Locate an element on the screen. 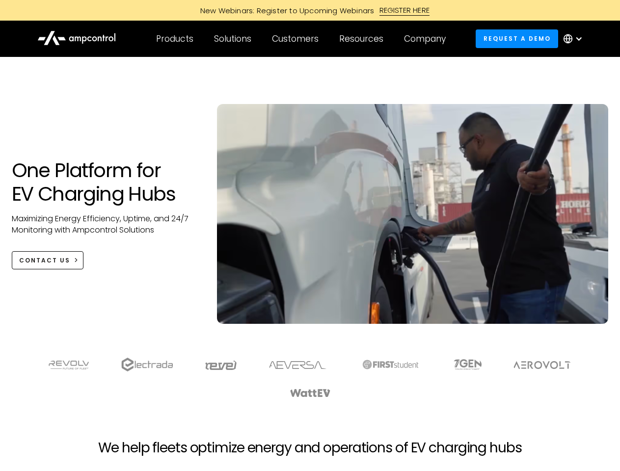 This screenshot has height=471, width=620. div: Customers is located at coordinates (295, 39).